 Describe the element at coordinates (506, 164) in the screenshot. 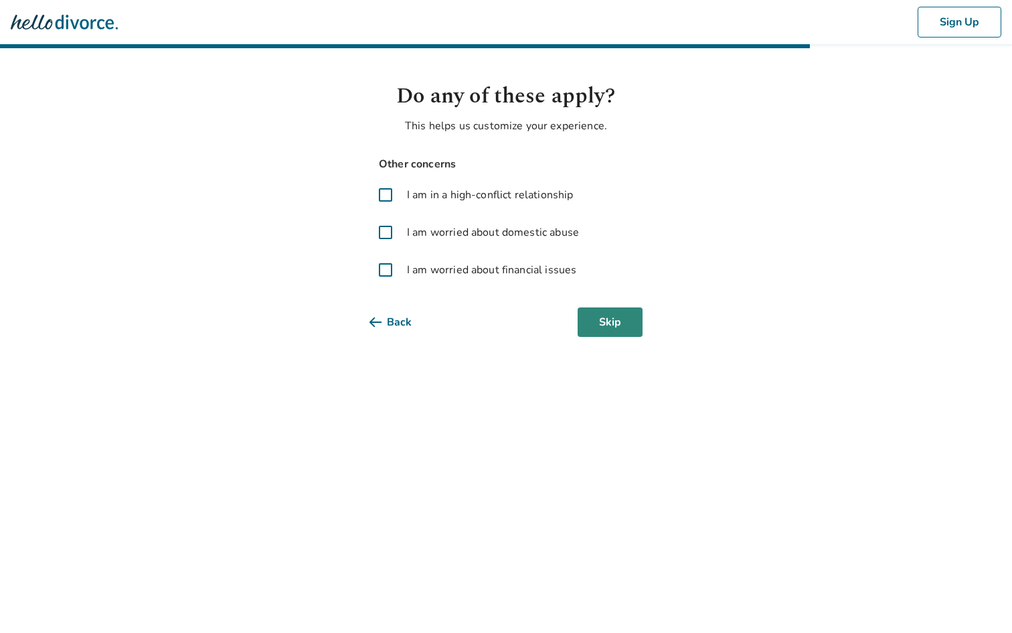

I see `span: Other concerns` at that location.